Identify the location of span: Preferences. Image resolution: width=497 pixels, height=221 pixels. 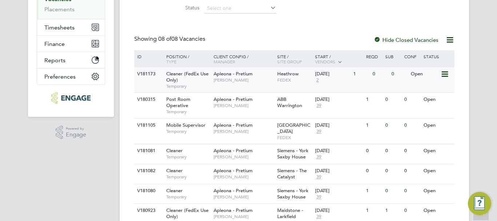
(60, 76).